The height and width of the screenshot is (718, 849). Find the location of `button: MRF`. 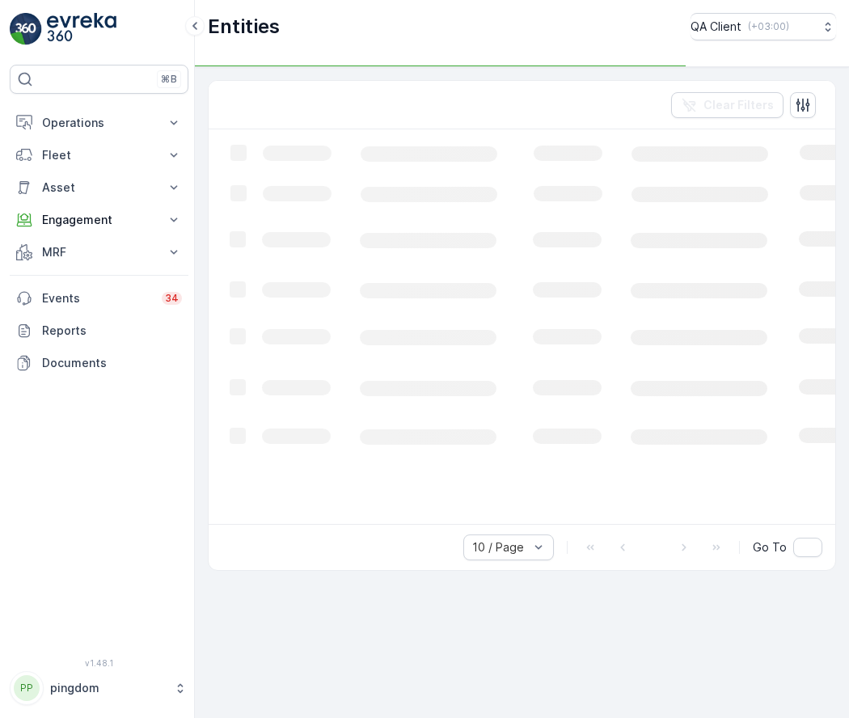

button: MRF is located at coordinates (99, 252).